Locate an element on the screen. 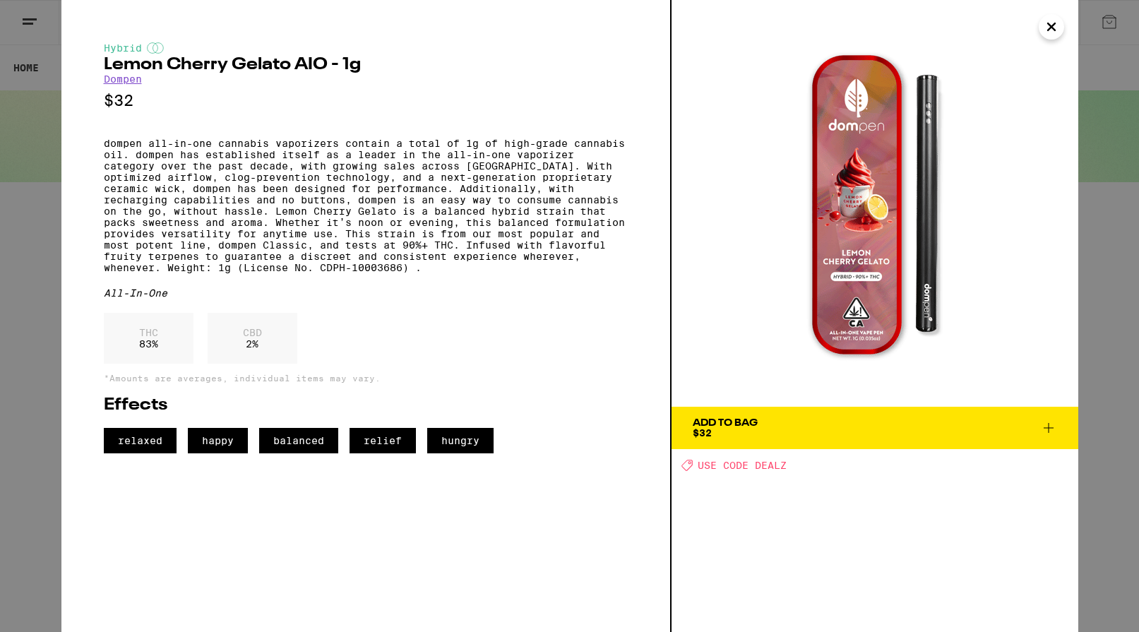 The image size is (1139, 632). div: 2 % is located at coordinates (252, 338).